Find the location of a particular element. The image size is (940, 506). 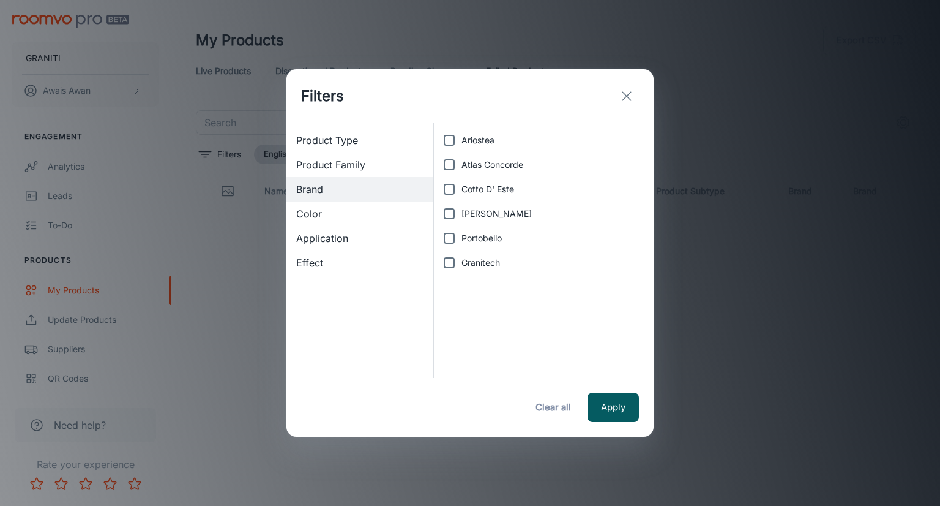

span: Atlas Concorde is located at coordinates (492, 165).